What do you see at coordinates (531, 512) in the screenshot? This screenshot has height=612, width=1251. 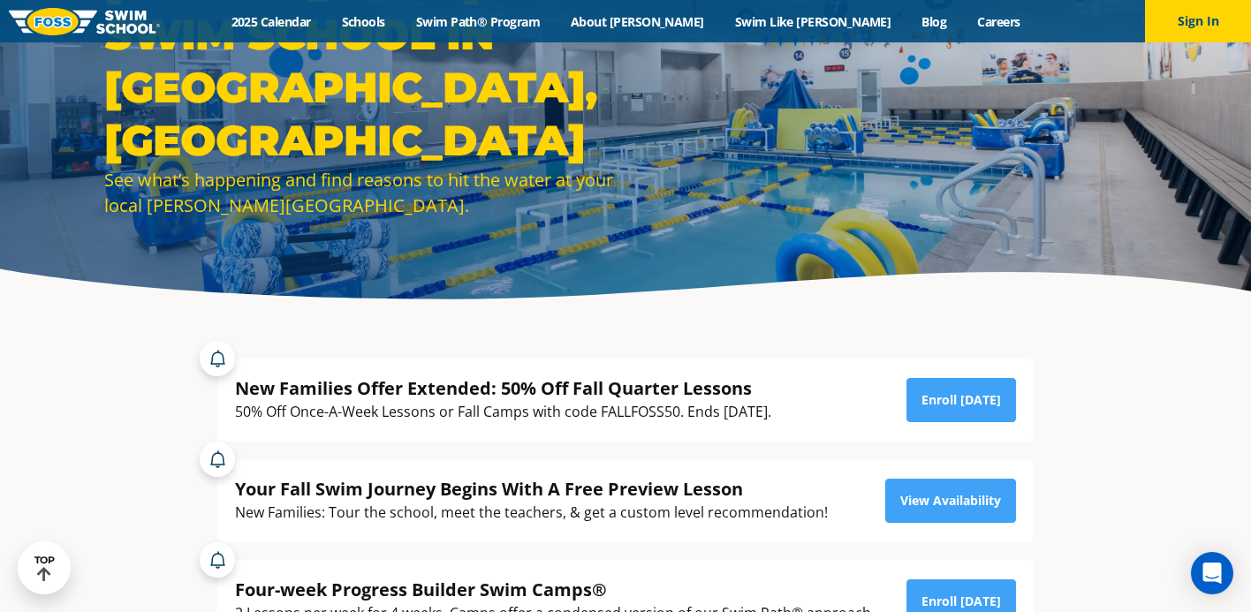 I see `div: New Families: Tour the school, meet the teachers, & get a custom level recommendation!` at bounding box center [531, 512].